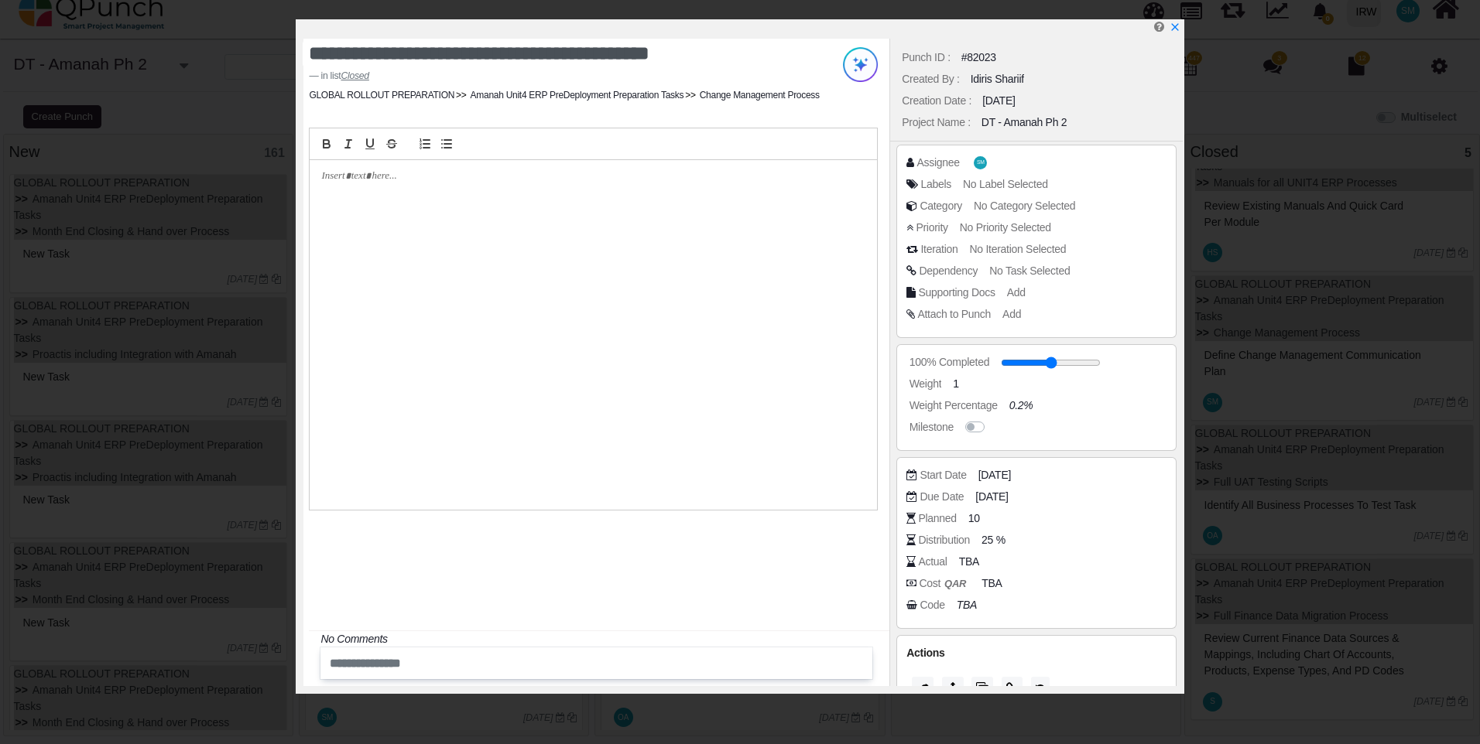 This screenshot has height=744, width=1480. What do you see at coordinates (926, 57) in the screenshot?
I see `div: Punch ID :` at bounding box center [926, 57].